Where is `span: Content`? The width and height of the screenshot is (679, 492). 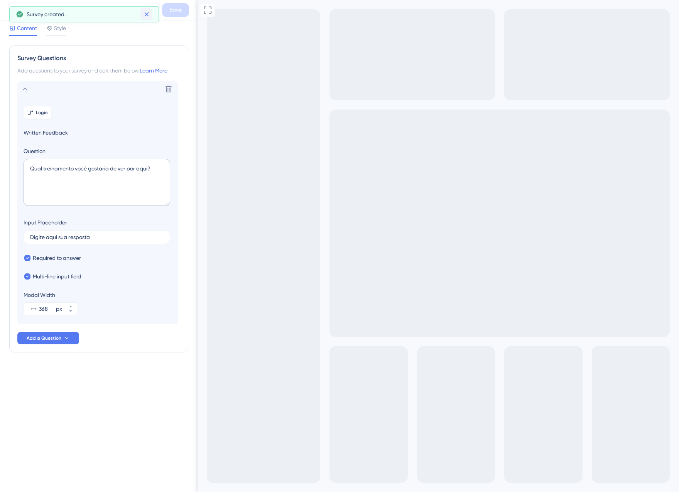
span: Content is located at coordinates (27, 28).